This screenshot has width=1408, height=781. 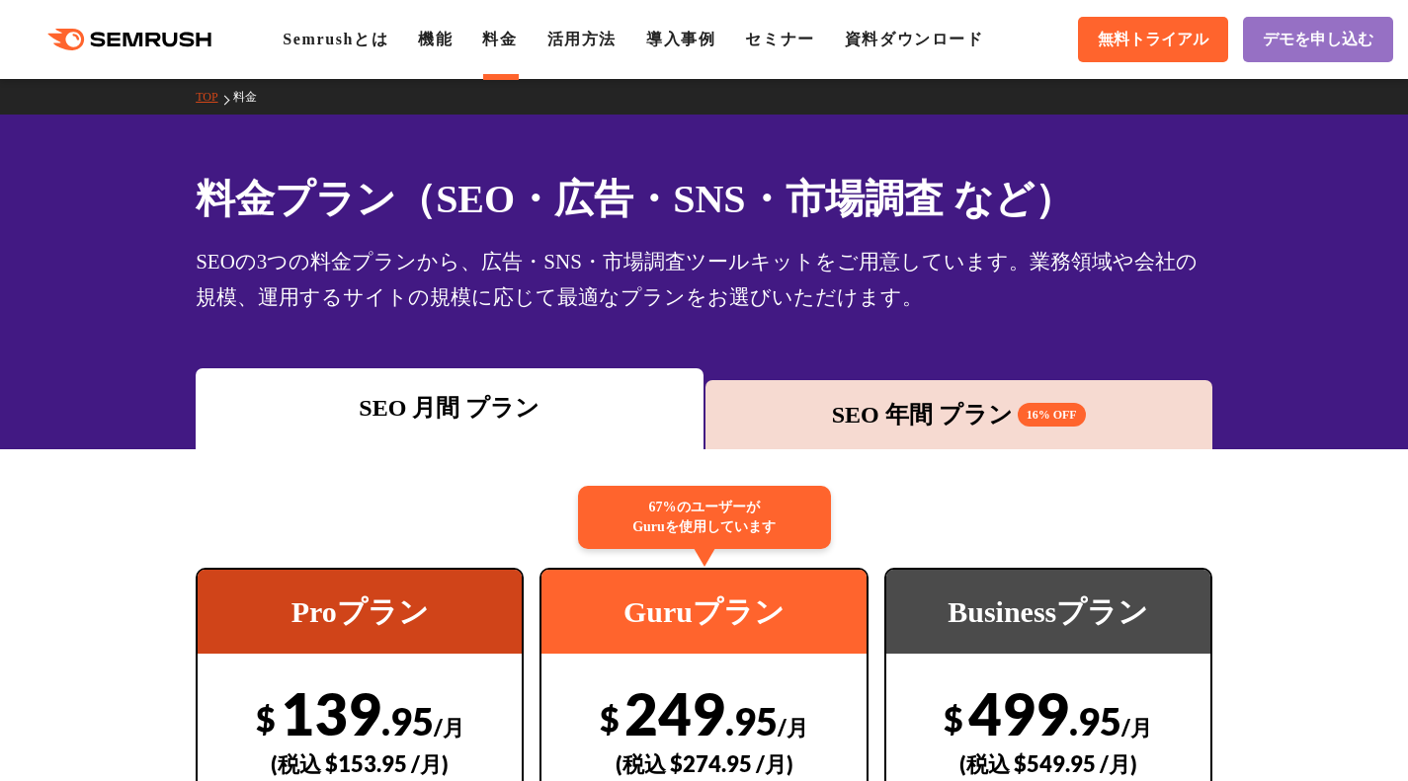 What do you see at coordinates (1048, 611) in the screenshot?
I see `div: Businessプラン` at bounding box center [1048, 611].